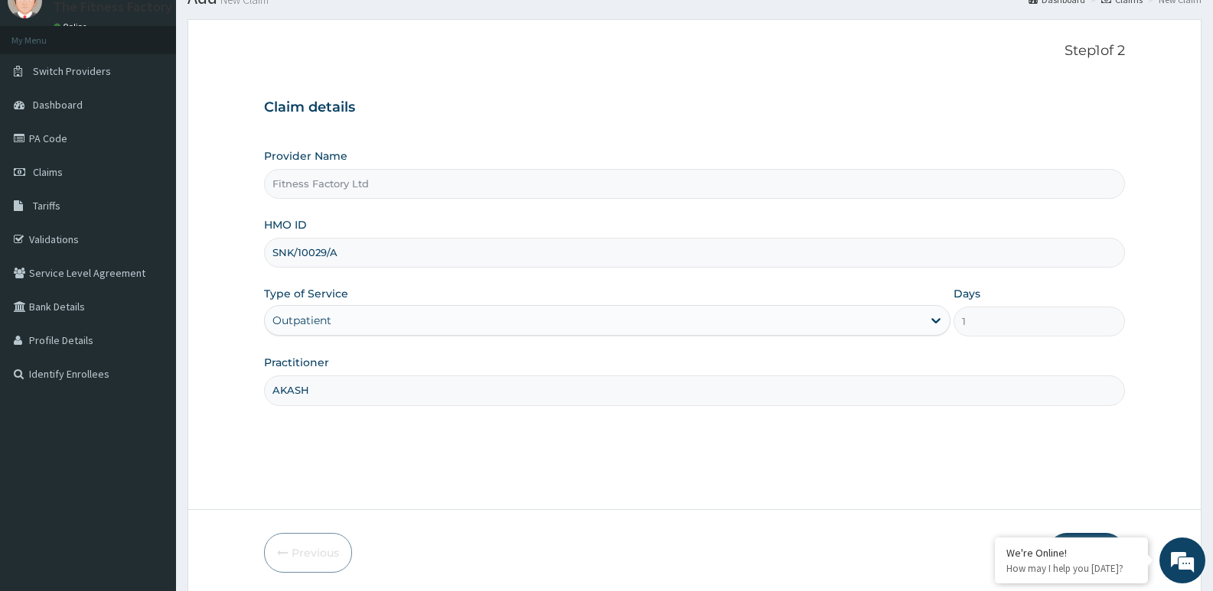  What do you see at coordinates (966, 294) in the screenshot?
I see `label: Days` at bounding box center [966, 294].